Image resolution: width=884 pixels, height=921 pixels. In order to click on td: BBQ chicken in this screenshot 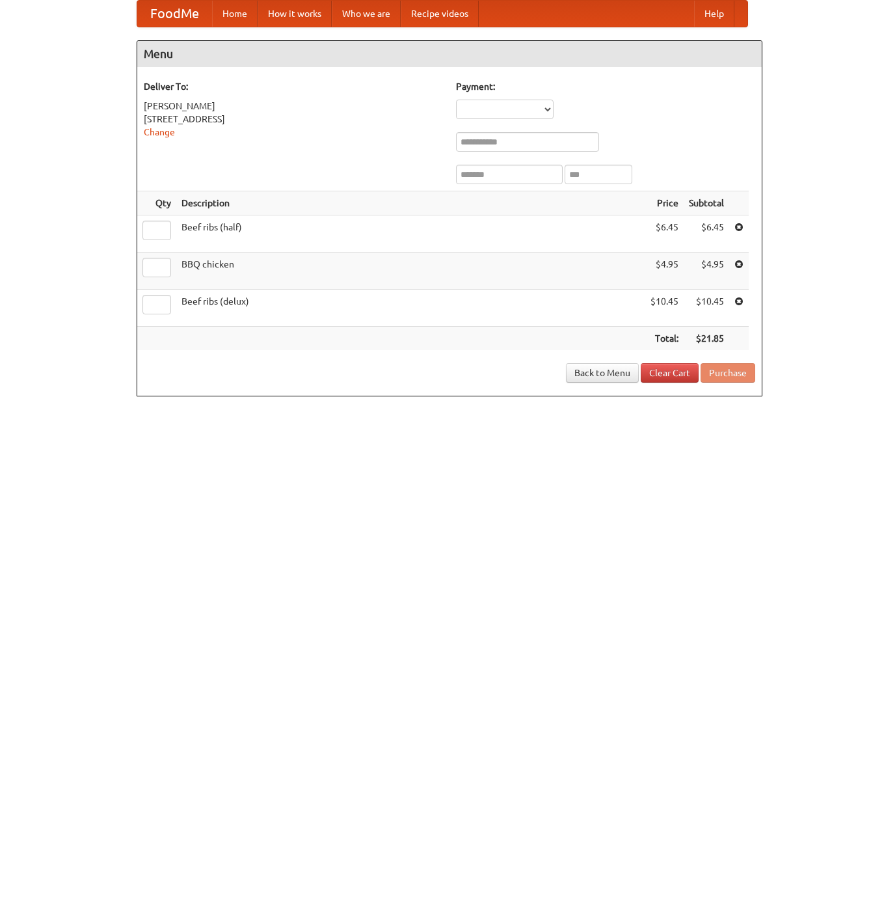, I will do `click(411, 271)`.